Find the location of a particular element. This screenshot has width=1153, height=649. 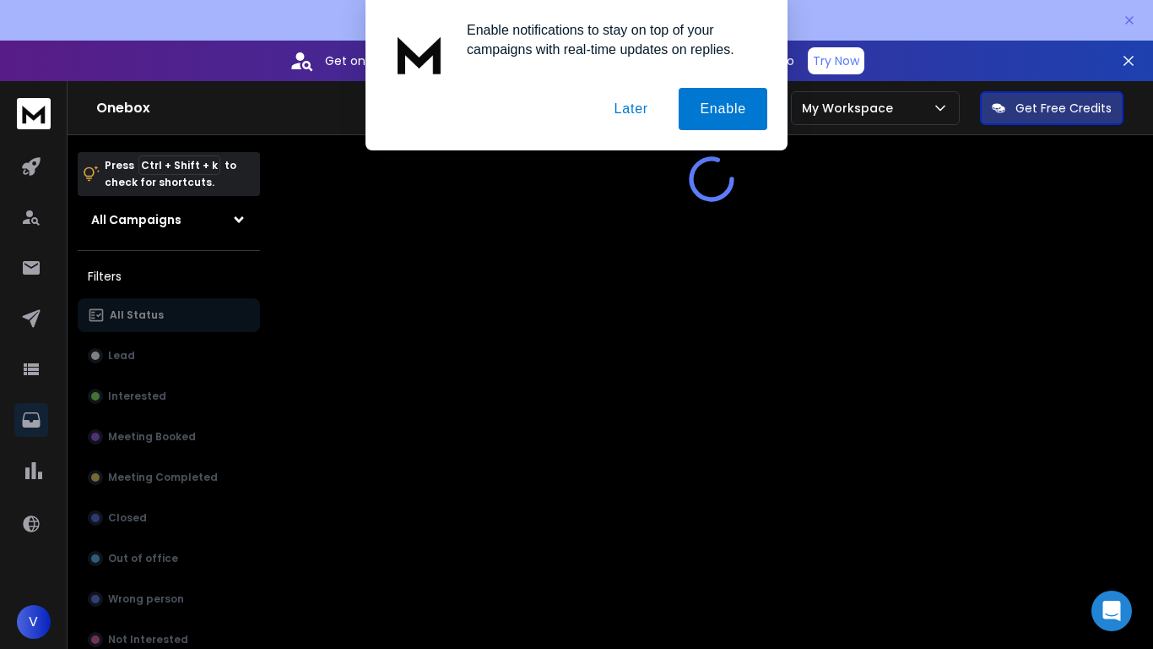

button: Enable is located at coordinates (723, 109).